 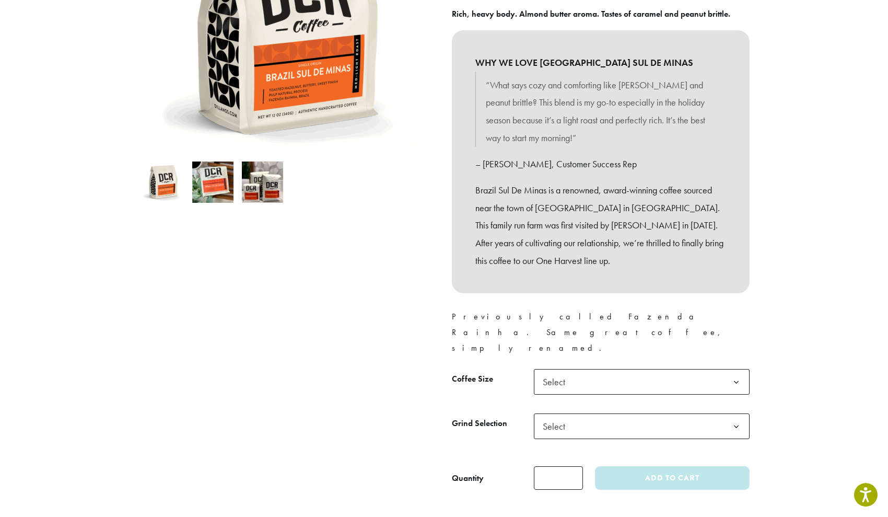 I want to click on p: Previously called Fazenda Rainha. Same great coffee, simply renamed., so click(x=601, y=332).